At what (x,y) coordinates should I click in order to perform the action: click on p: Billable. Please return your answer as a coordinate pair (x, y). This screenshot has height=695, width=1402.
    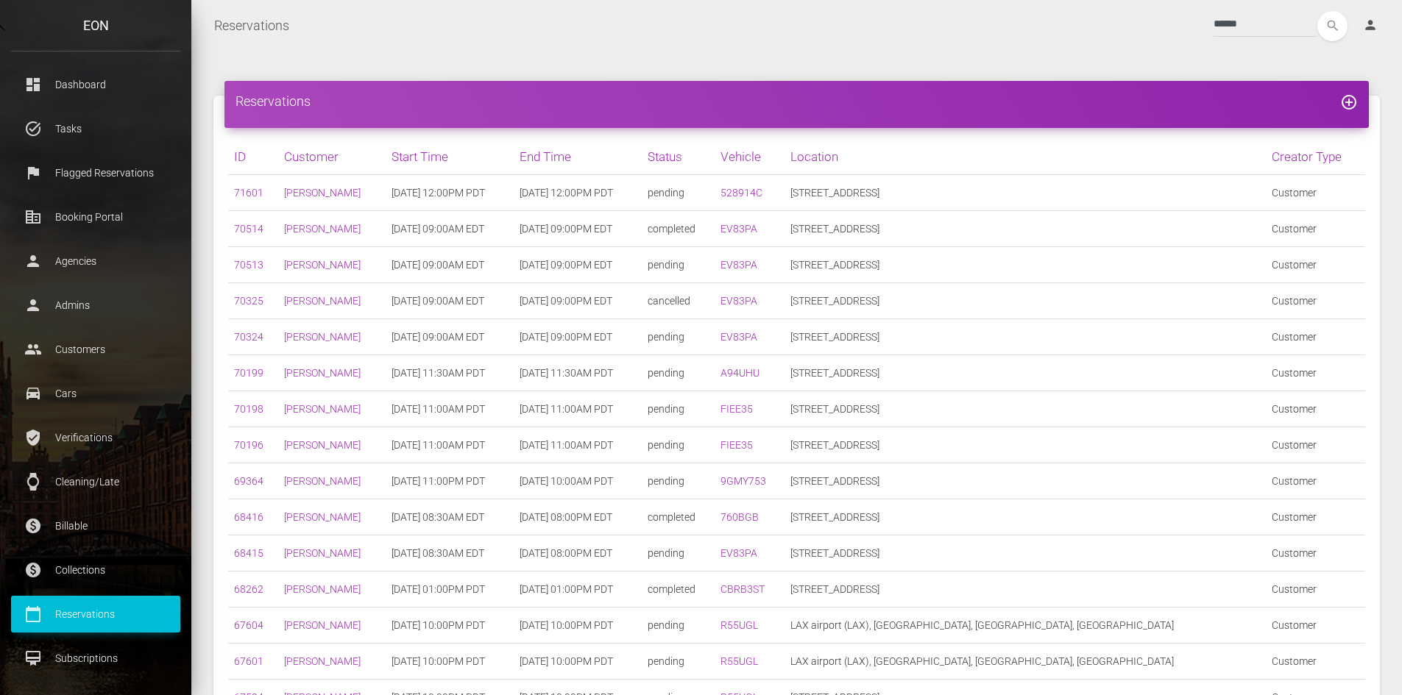
    Looking at the image, I should click on (96, 526).